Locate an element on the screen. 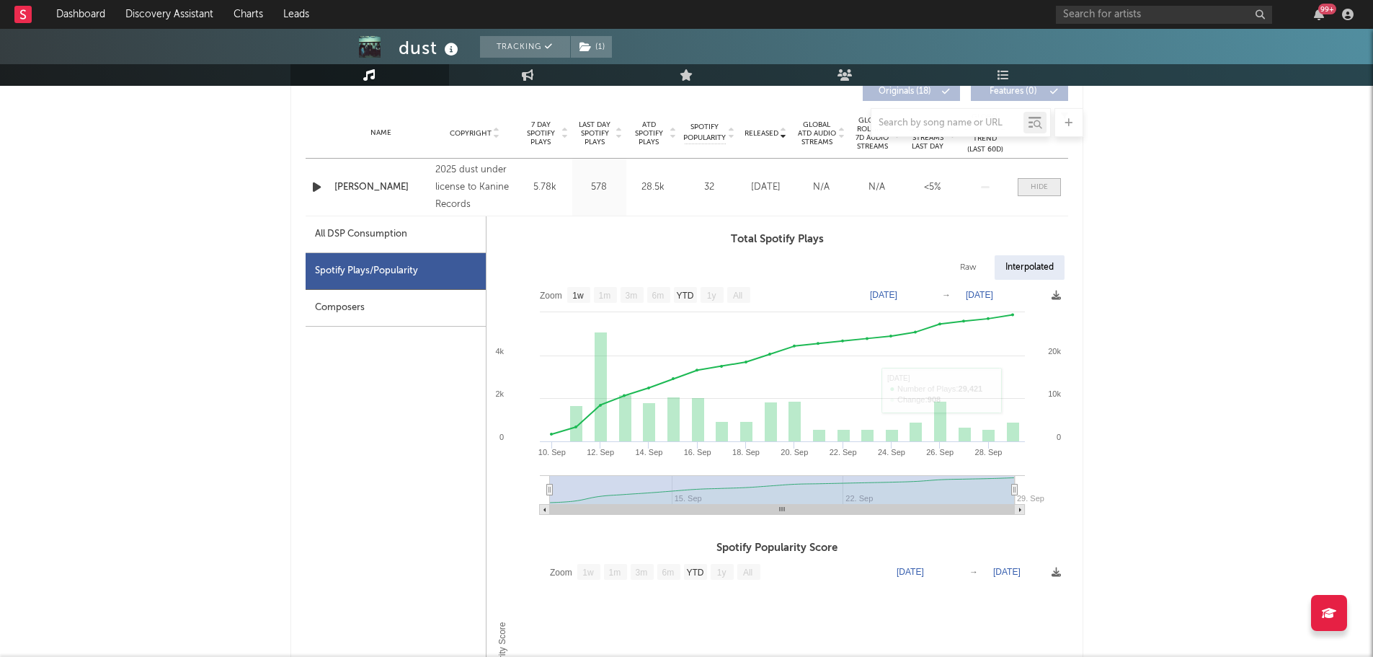 This screenshot has height=657, width=1373. text: 10. Sep is located at coordinates (552, 452).